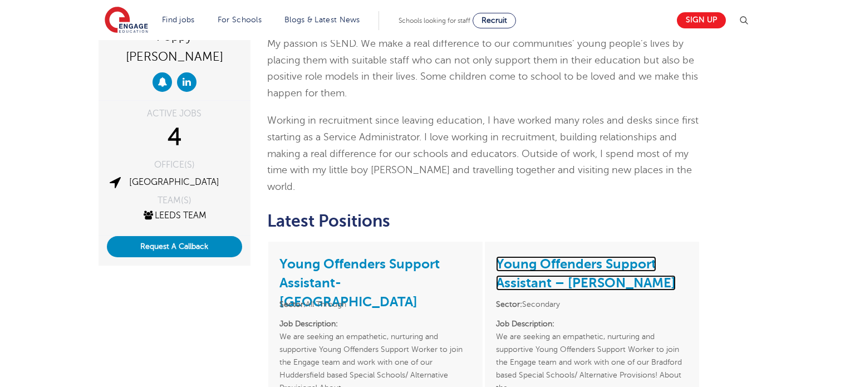 This screenshot has height=387, width=855. I want to click on span: Recruit, so click(494, 20).